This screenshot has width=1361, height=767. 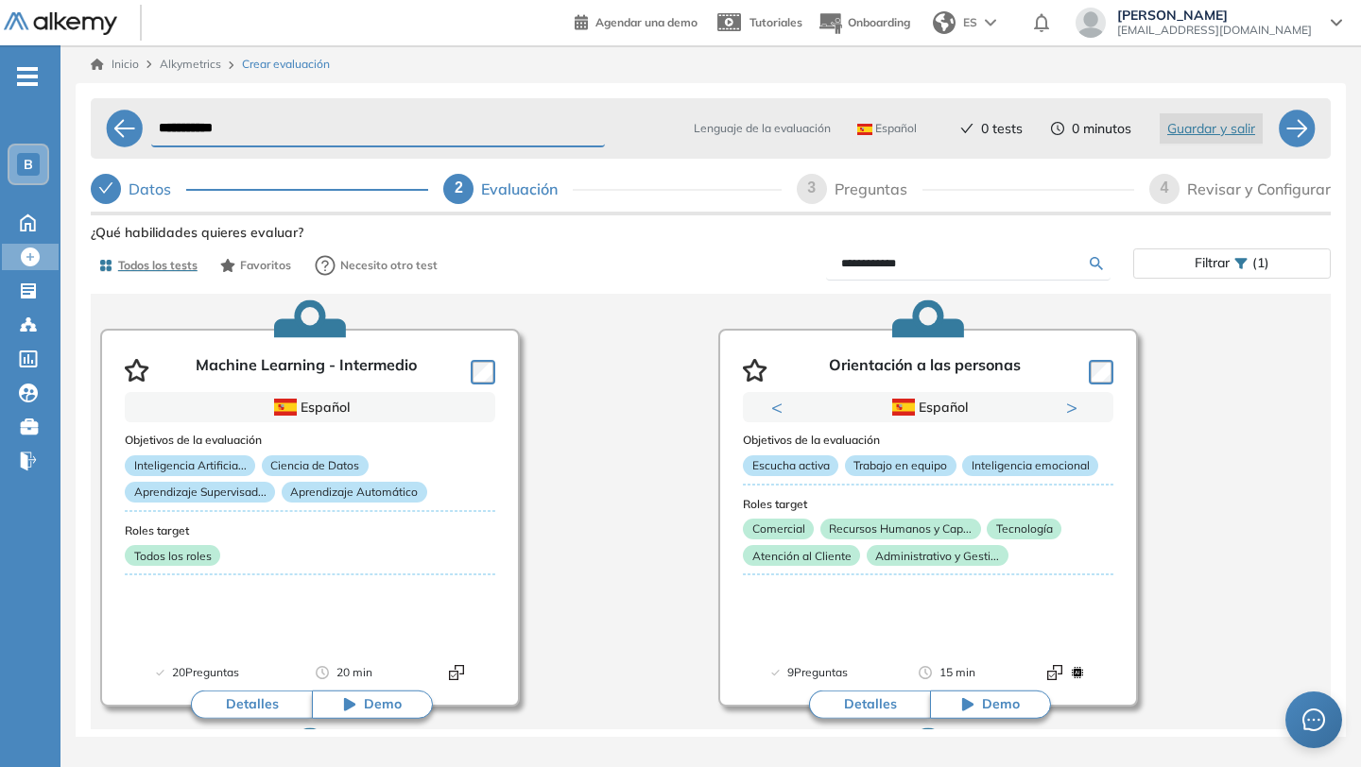 I want to click on span: Lenguaje de la evaluación, so click(x=762, y=129).